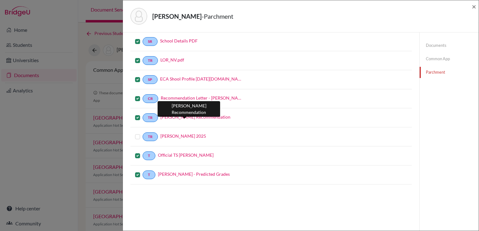  What do you see at coordinates (449, 45) in the screenshot?
I see `a: Documents` at bounding box center [449, 45].